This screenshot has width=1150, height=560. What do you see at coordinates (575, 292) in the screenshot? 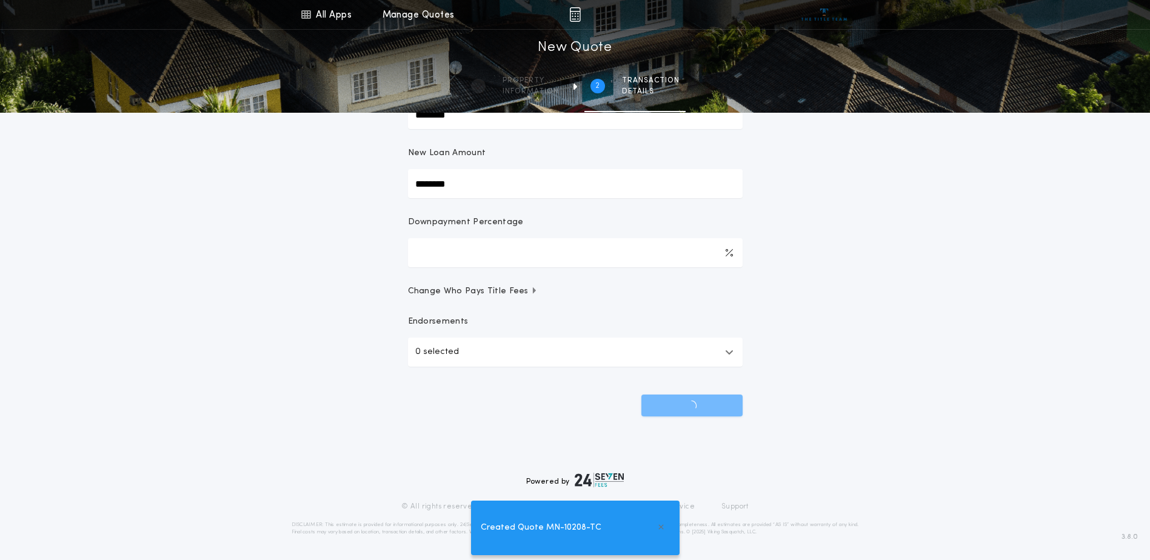
I see `button: Change Who Pays Title Fees` at bounding box center [575, 292].